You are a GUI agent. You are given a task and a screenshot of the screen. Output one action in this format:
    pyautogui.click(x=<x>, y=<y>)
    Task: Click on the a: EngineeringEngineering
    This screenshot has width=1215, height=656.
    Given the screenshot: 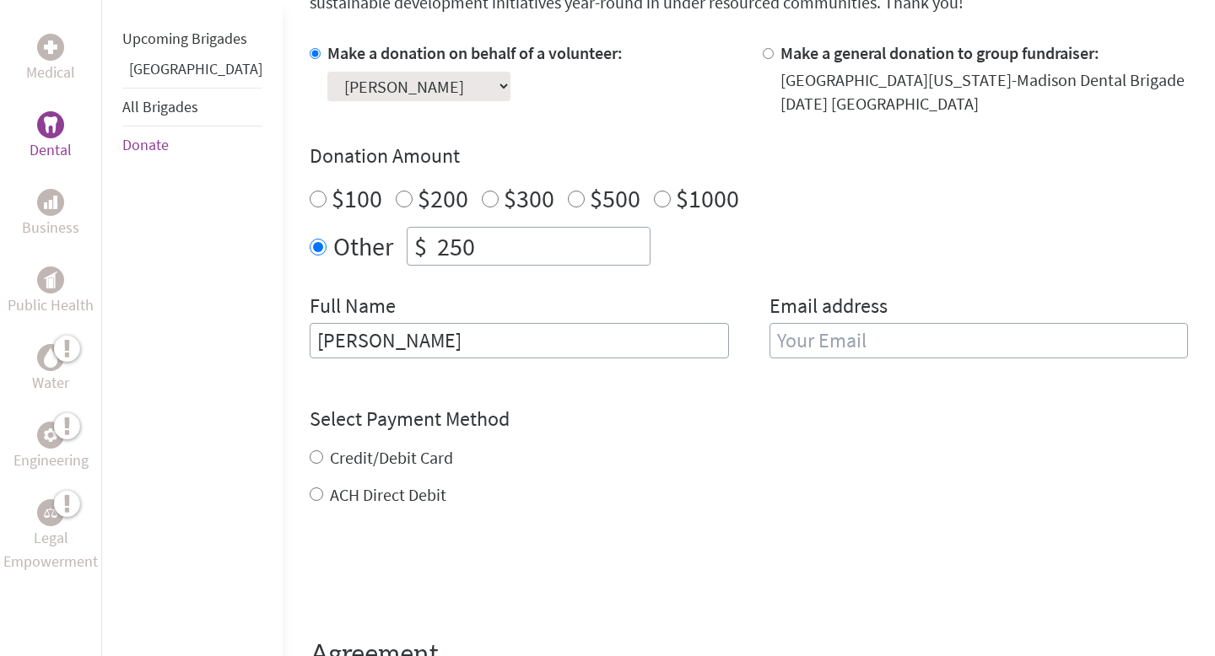 What is the action you would take?
    pyautogui.click(x=51, y=447)
    